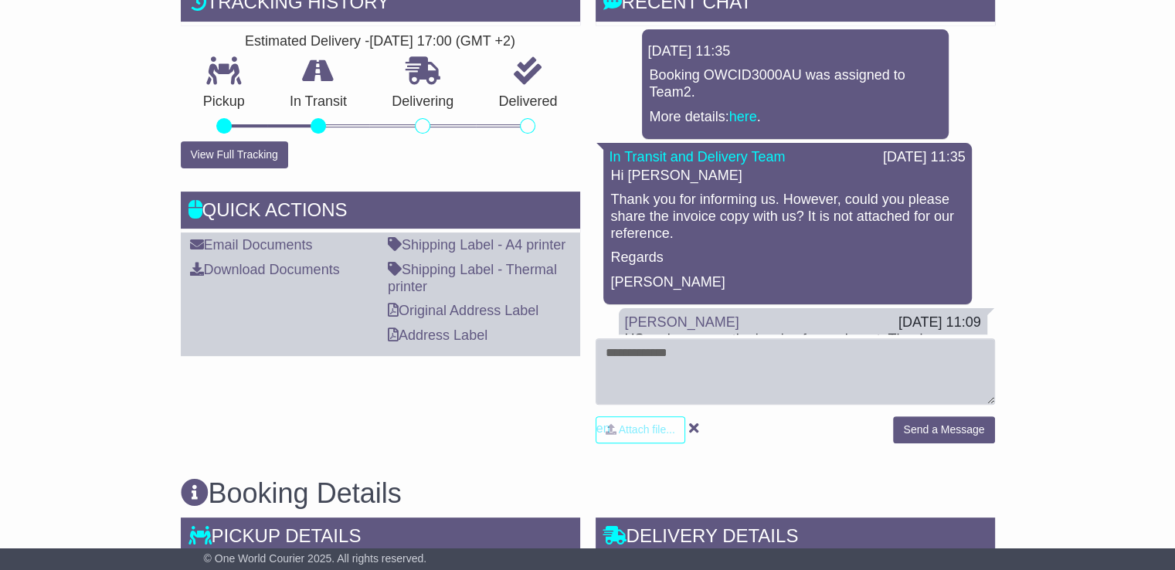 The height and width of the screenshot is (570, 1175). Describe the element at coordinates (234, 155) in the screenshot. I see `button: View Full Tracking` at that location.